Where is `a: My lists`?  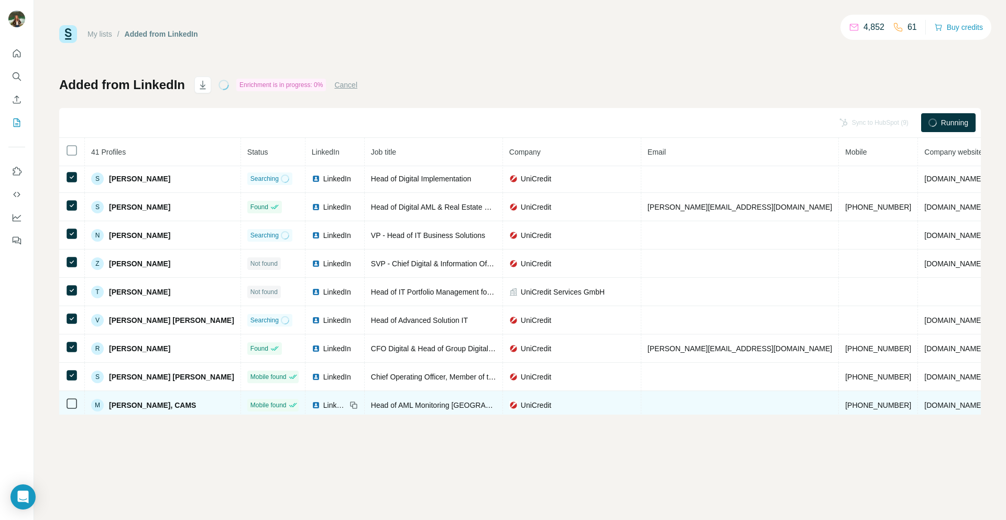
a: My lists is located at coordinates (100, 34).